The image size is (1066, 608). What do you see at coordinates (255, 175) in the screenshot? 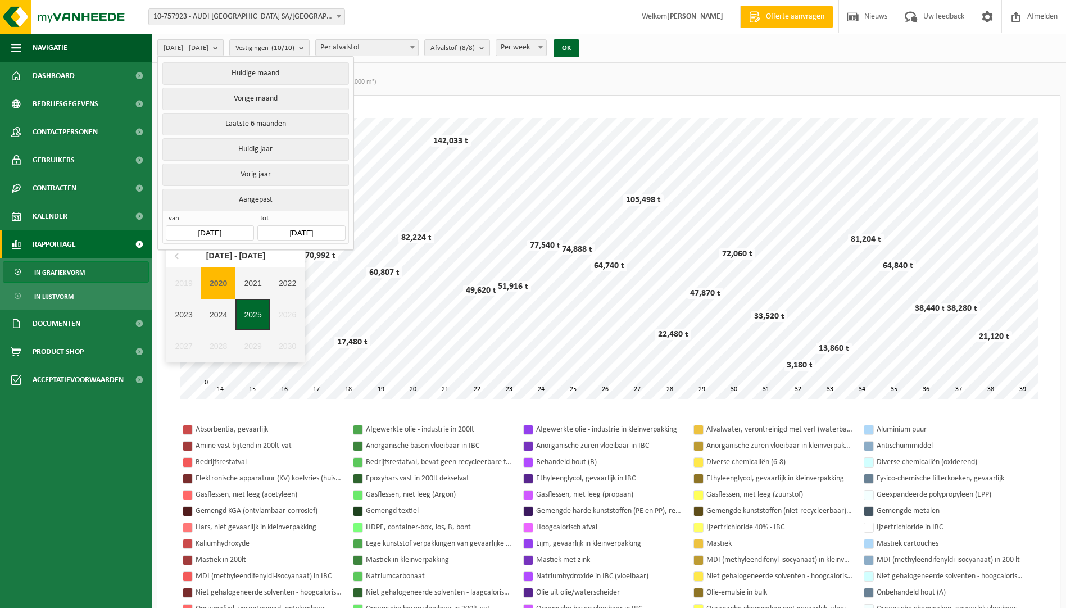
I see `button: Vorig jaar` at bounding box center [255, 175].